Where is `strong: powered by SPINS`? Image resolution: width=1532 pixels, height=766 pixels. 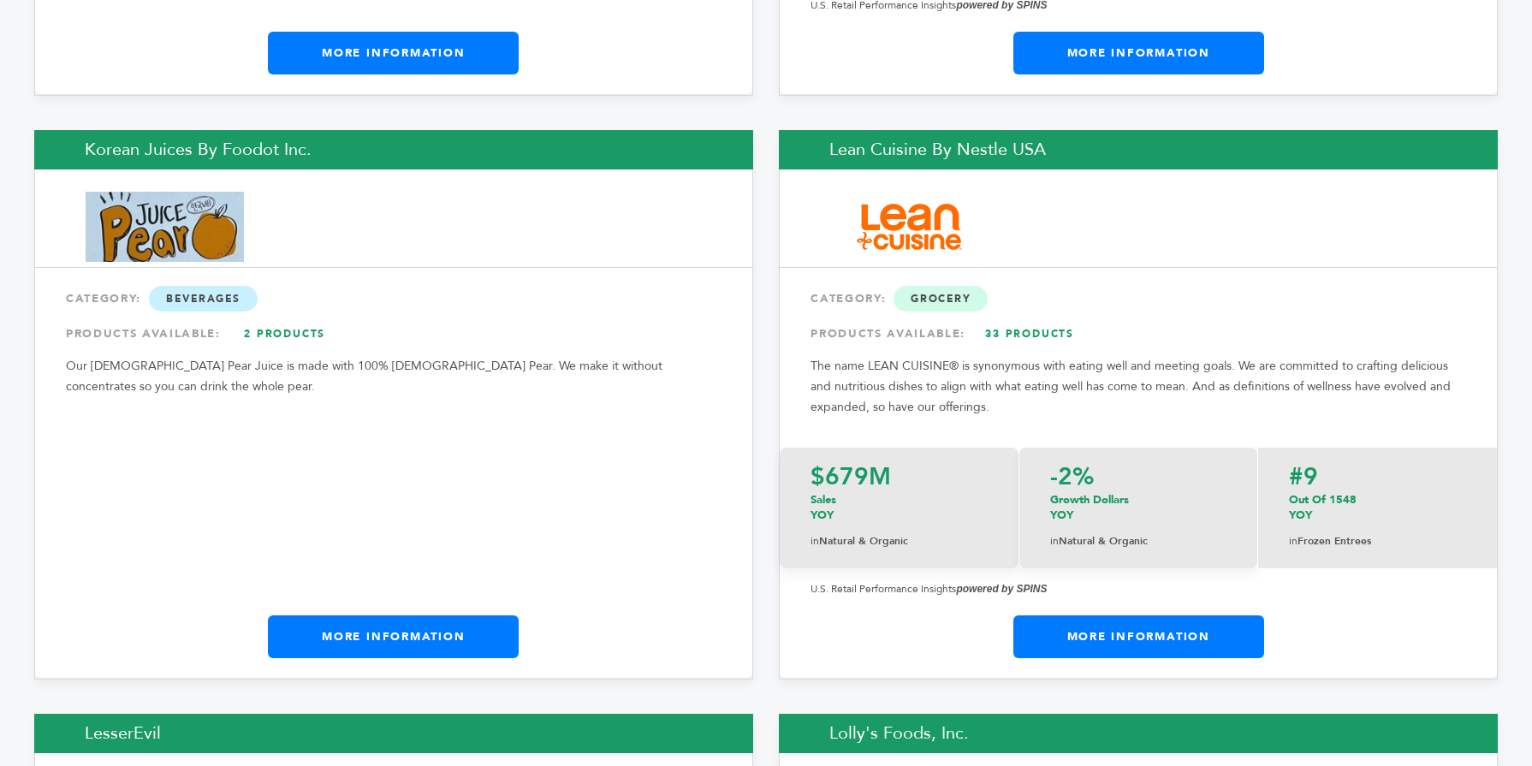
strong: powered by SPINS is located at coordinates (1001, 589).